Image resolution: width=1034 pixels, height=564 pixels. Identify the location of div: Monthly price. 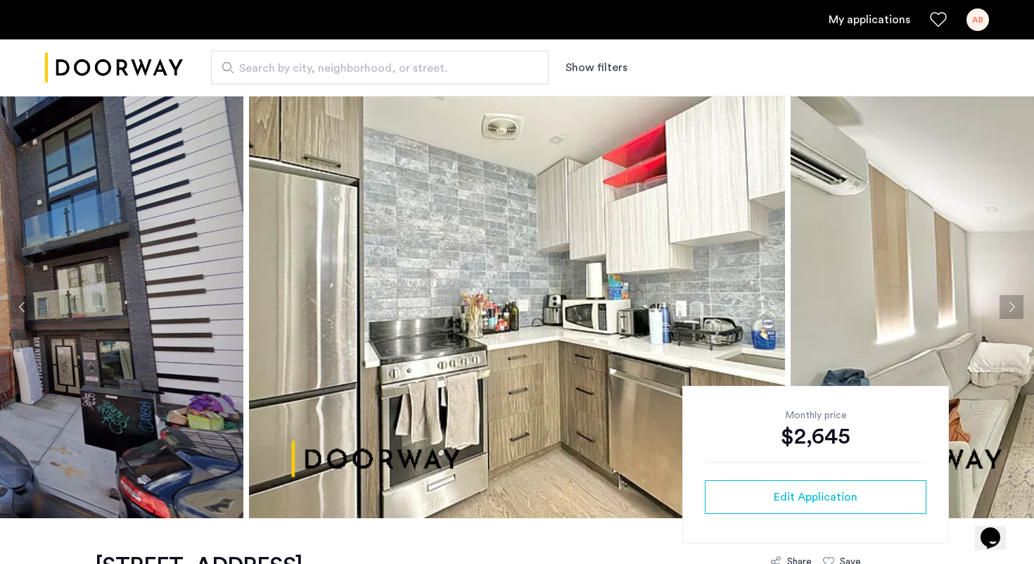
(815, 415).